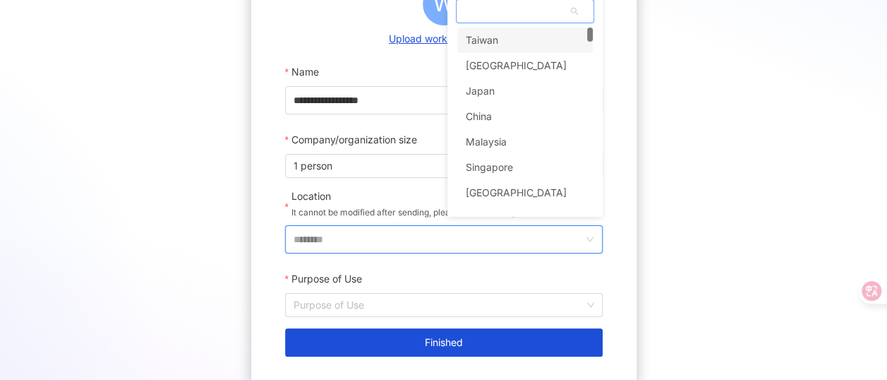 The image size is (887, 380). Describe the element at coordinates (525, 66) in the screenshot. I see `div: Hong Kong` at that location.